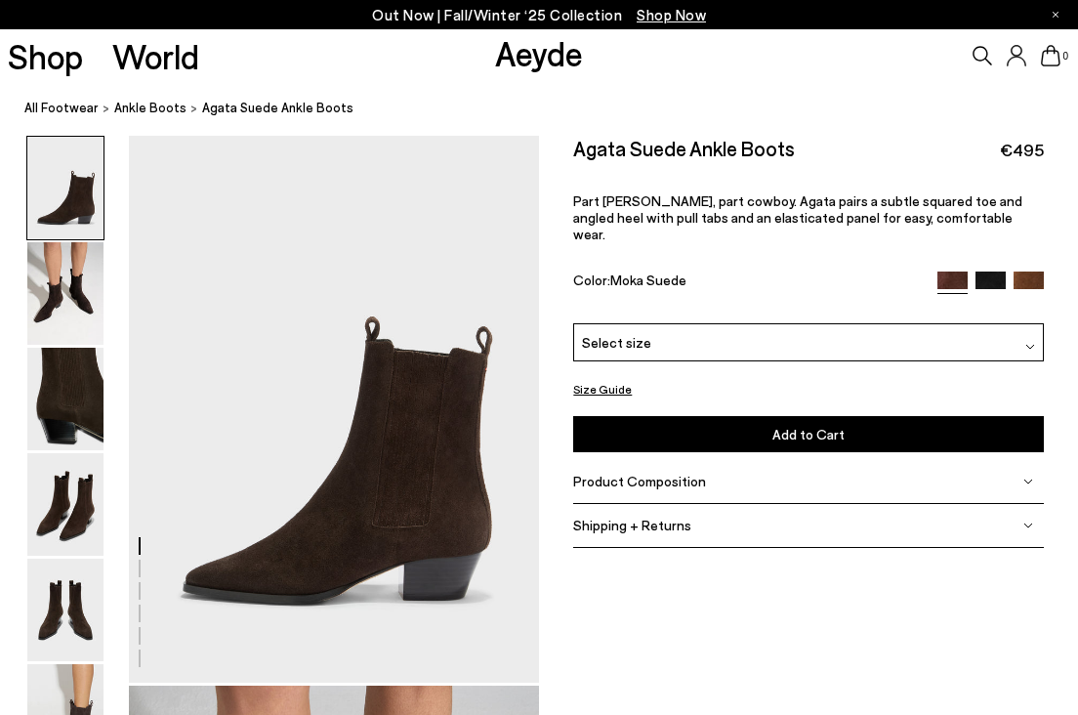 This screenshot has height=715, width=1078. I want to click on a: ankle boots, so click(150, 107).